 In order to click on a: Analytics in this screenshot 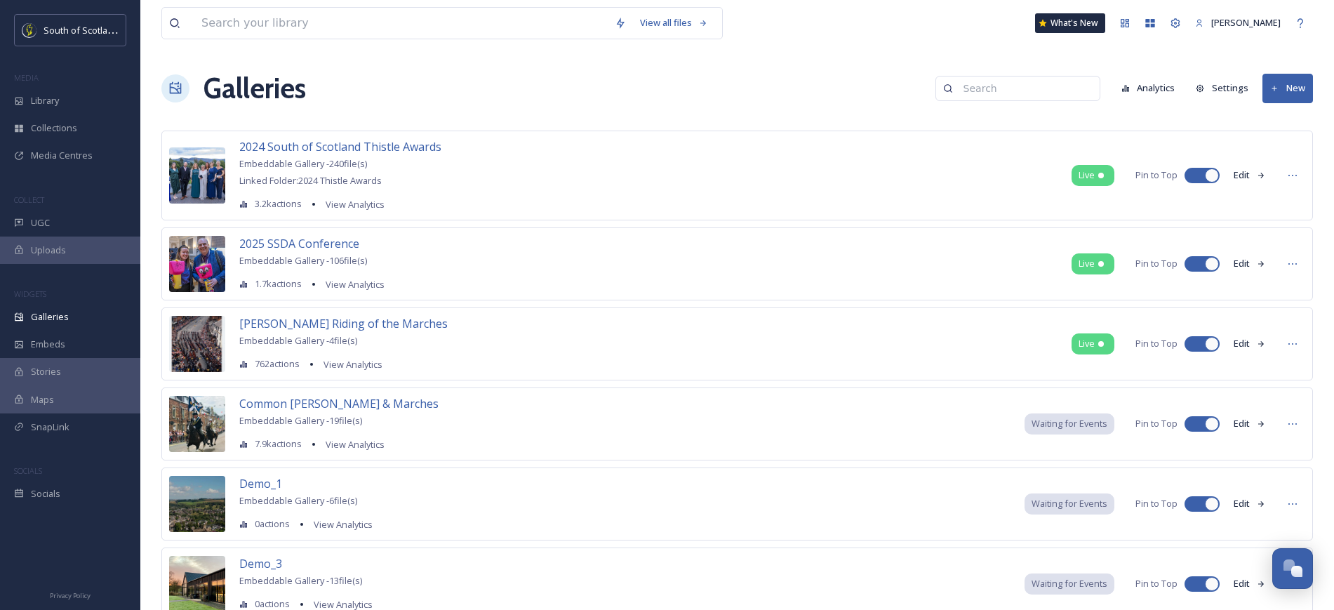, I will do `click(1152, 88)`.